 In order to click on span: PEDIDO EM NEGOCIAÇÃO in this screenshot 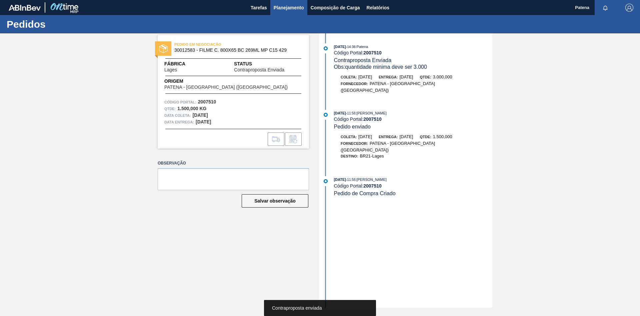, I will do `click(221, 44)`.